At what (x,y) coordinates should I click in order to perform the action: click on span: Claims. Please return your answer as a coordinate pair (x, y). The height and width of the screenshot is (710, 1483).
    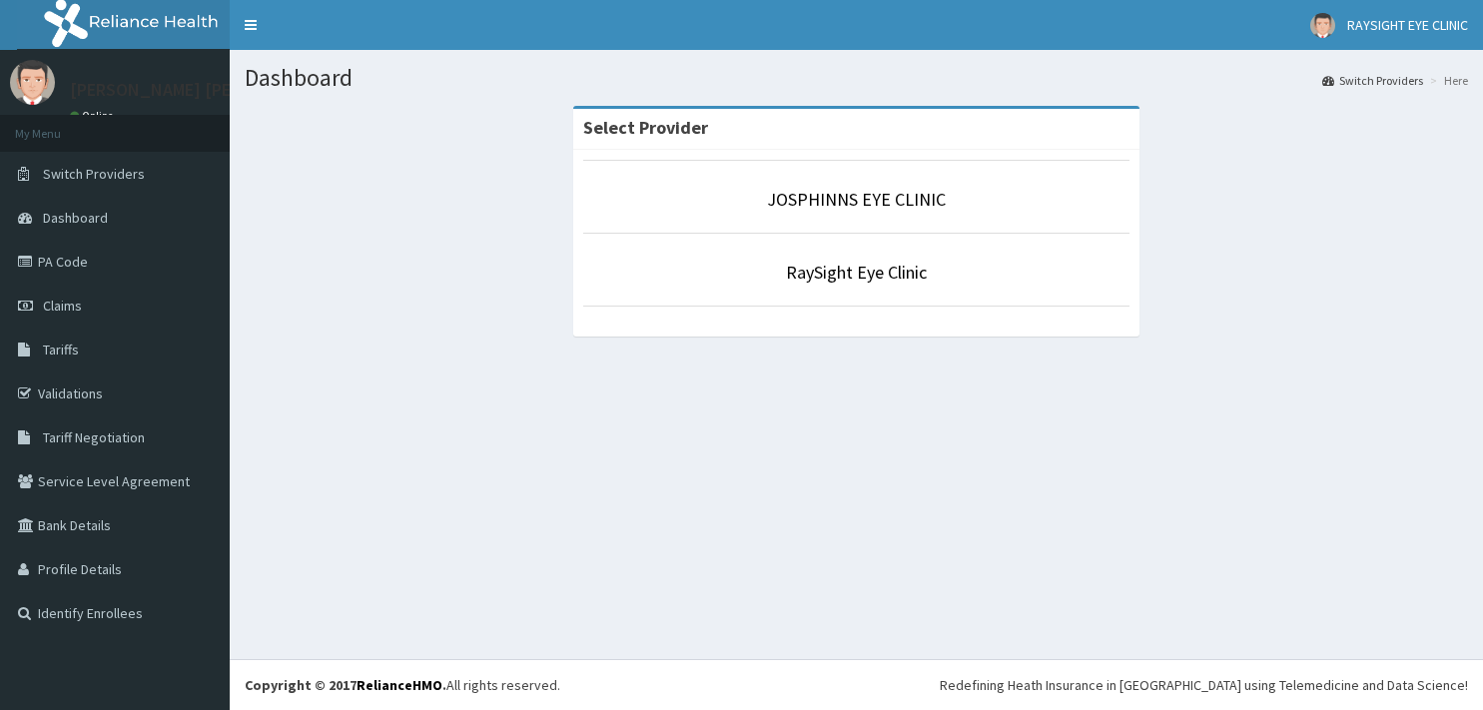
    Looking at the image, I should click on (62, 306).